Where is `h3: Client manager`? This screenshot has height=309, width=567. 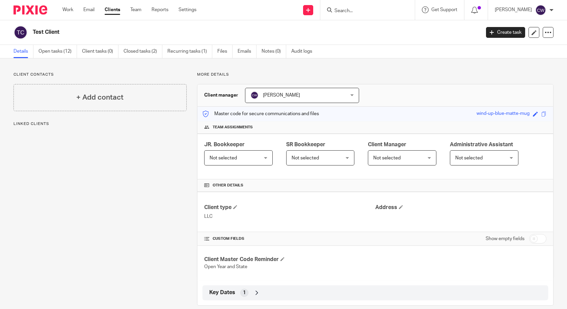
h3: Client manager is located at coordinates (221, 95).